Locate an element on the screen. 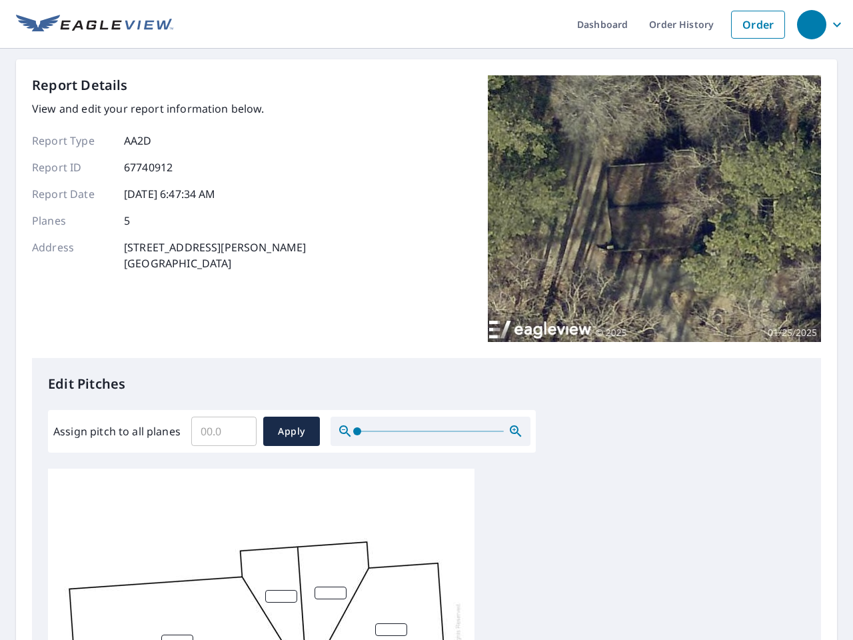 This screenshot has height=640, width=853. p: Report Date is located at coordinates (72, 194).